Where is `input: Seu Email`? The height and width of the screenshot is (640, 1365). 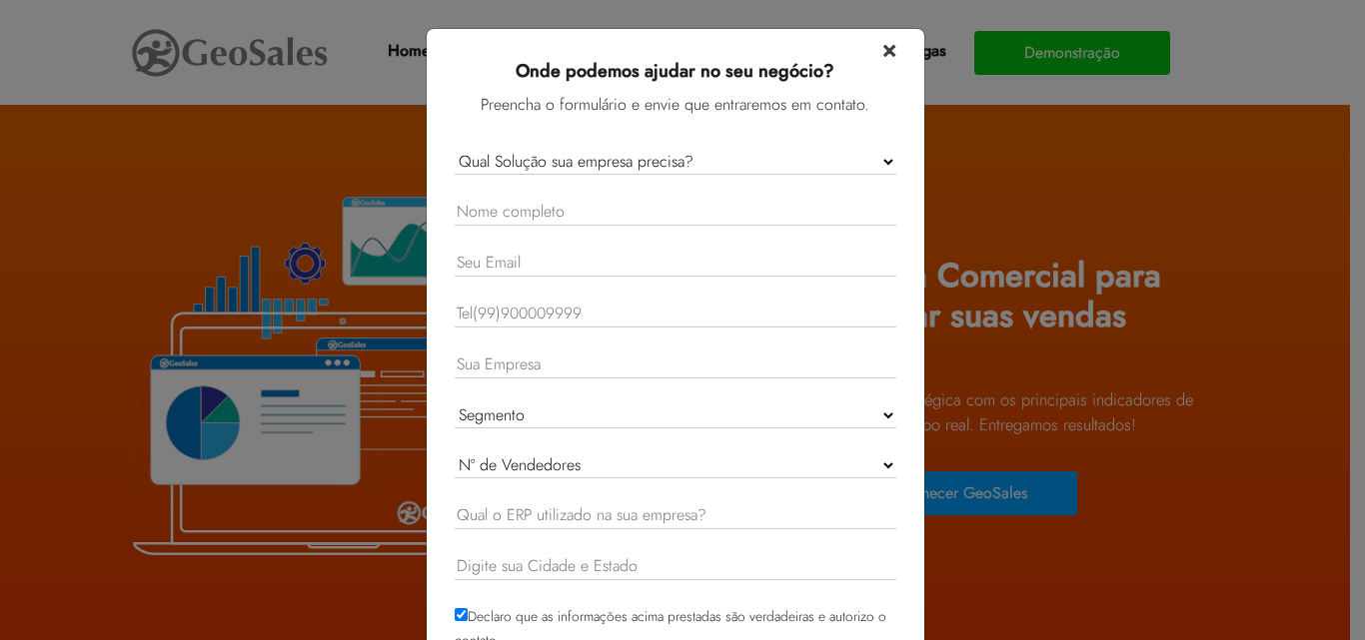 input: Seu Email is located at coordinates (675, 263).